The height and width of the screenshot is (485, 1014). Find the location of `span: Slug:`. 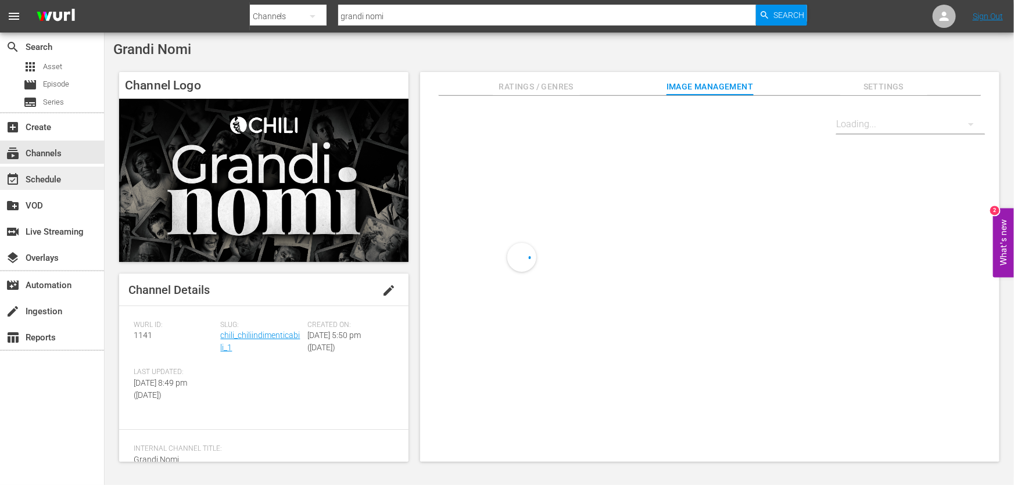

span: Slug: is located at coordinates (260, 325).